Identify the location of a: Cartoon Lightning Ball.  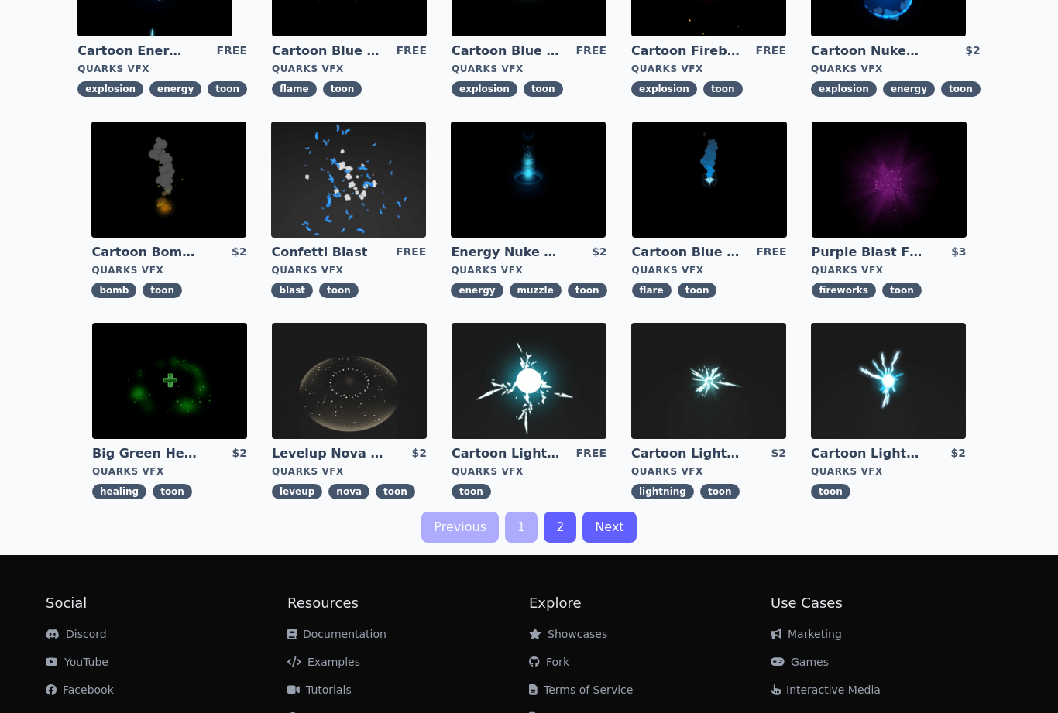
(507, 455).